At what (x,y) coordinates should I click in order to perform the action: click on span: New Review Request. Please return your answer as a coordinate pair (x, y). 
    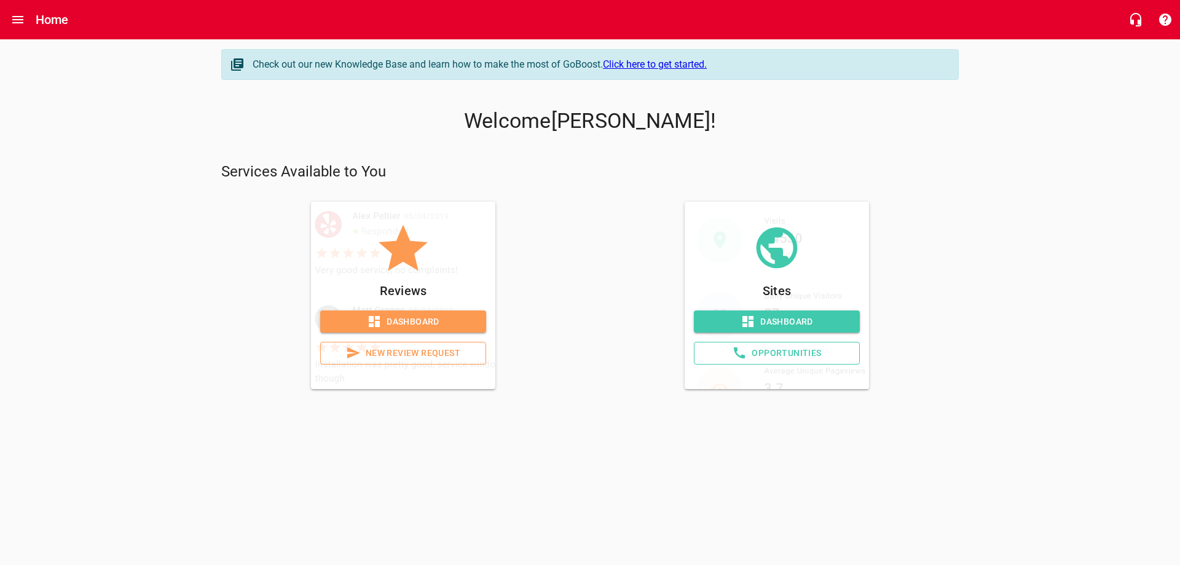
    Looking at the image, I should click on (403, 353).